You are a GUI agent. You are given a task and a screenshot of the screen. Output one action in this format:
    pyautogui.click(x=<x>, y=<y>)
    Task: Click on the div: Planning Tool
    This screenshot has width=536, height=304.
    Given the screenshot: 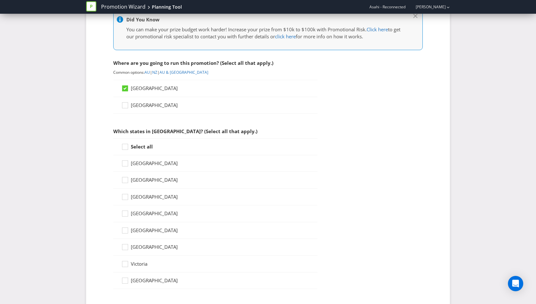 What is the action you would take?
    pyautogui.click(x=167, y=7)
    